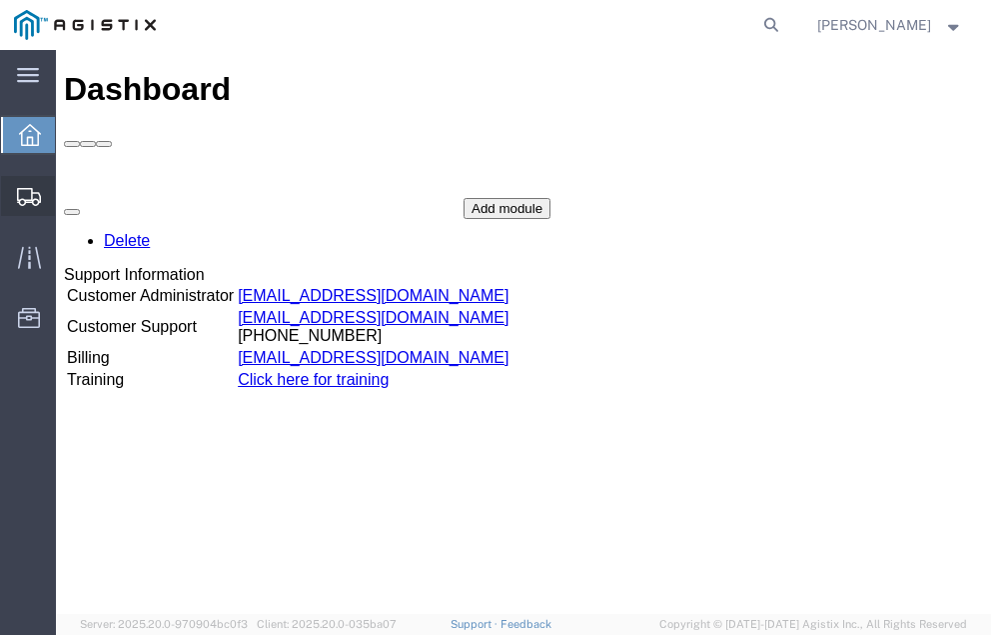 The image size is (991, 635). Describe the element at coordinates (71, 190) in the screenshot. I see `a: Delete` at that location.